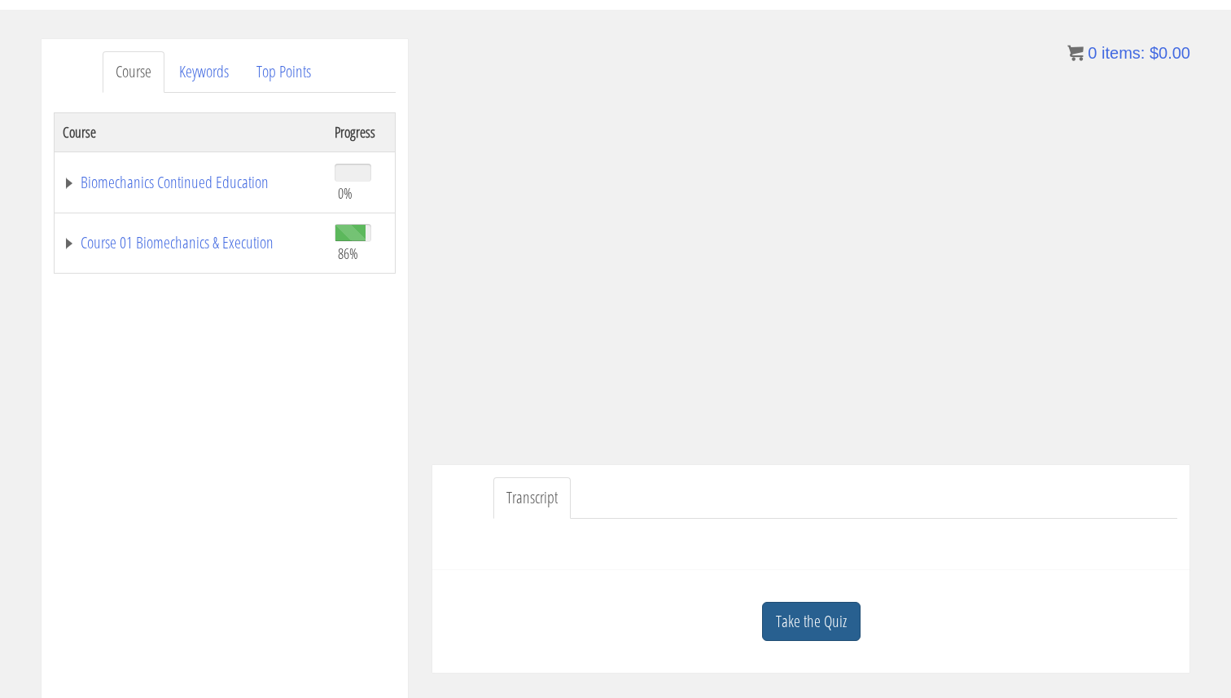  Describe the element at coordinates (532, 497) in the screenshot. I see `a: Transcript` at that location.